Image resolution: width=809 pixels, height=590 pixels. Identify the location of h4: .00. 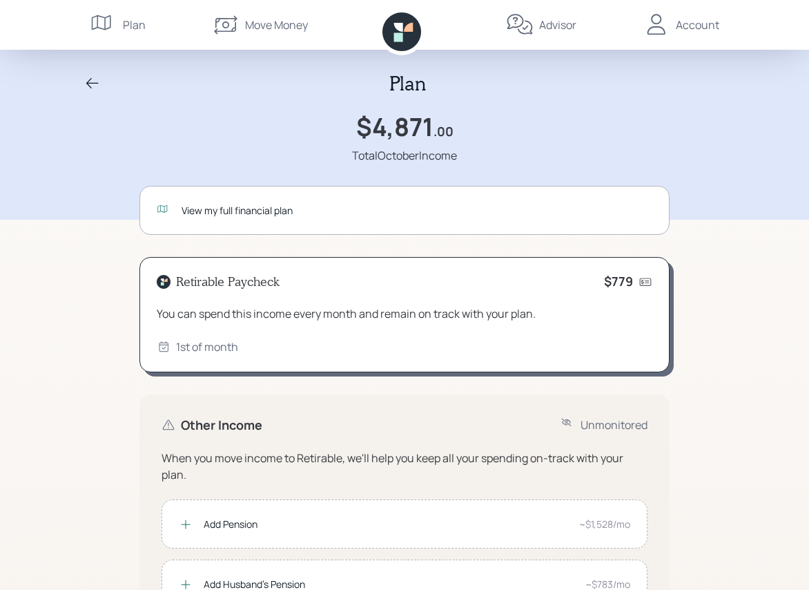
(443, 132).